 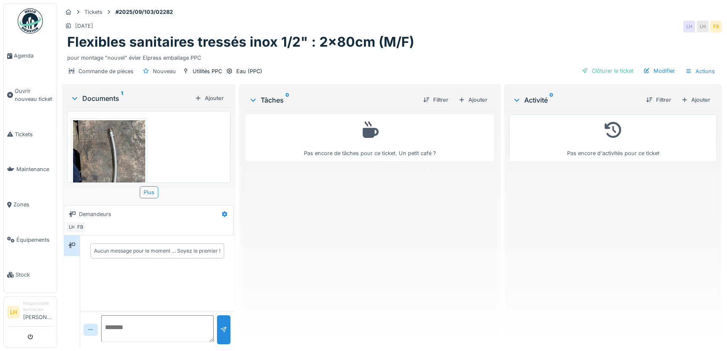 What do you see at coordinates (122, 98) in the screenshot?
I see `sup: 1` at bounding box center [122, 98].